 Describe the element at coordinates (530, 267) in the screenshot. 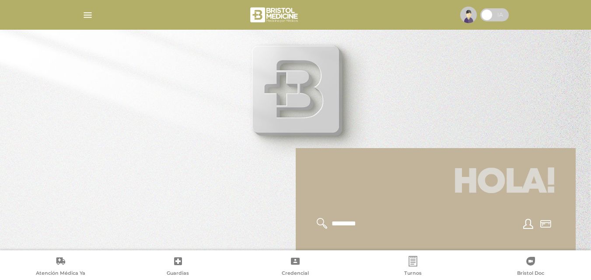

I see `a: Bristol Doc` at that location.